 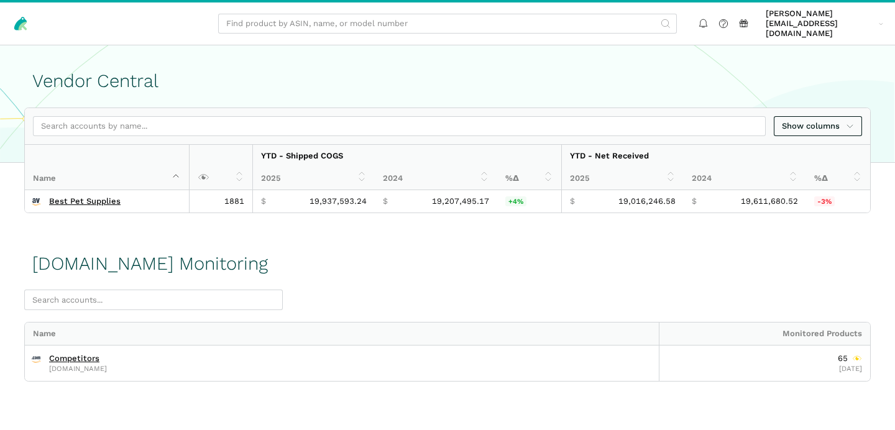 I want to click on input: Find product by ASIN, name, or model number, so click(x=448, y=24).